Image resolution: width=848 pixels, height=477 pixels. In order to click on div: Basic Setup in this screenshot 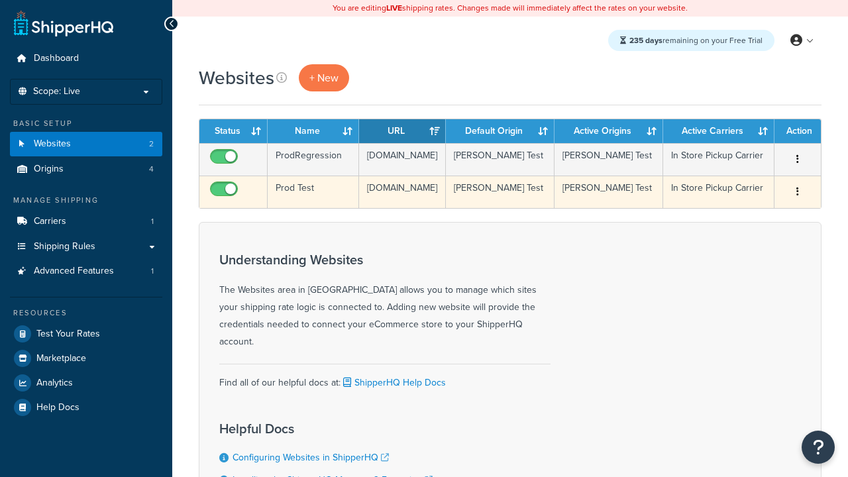, I will do `click(86, 123)`.